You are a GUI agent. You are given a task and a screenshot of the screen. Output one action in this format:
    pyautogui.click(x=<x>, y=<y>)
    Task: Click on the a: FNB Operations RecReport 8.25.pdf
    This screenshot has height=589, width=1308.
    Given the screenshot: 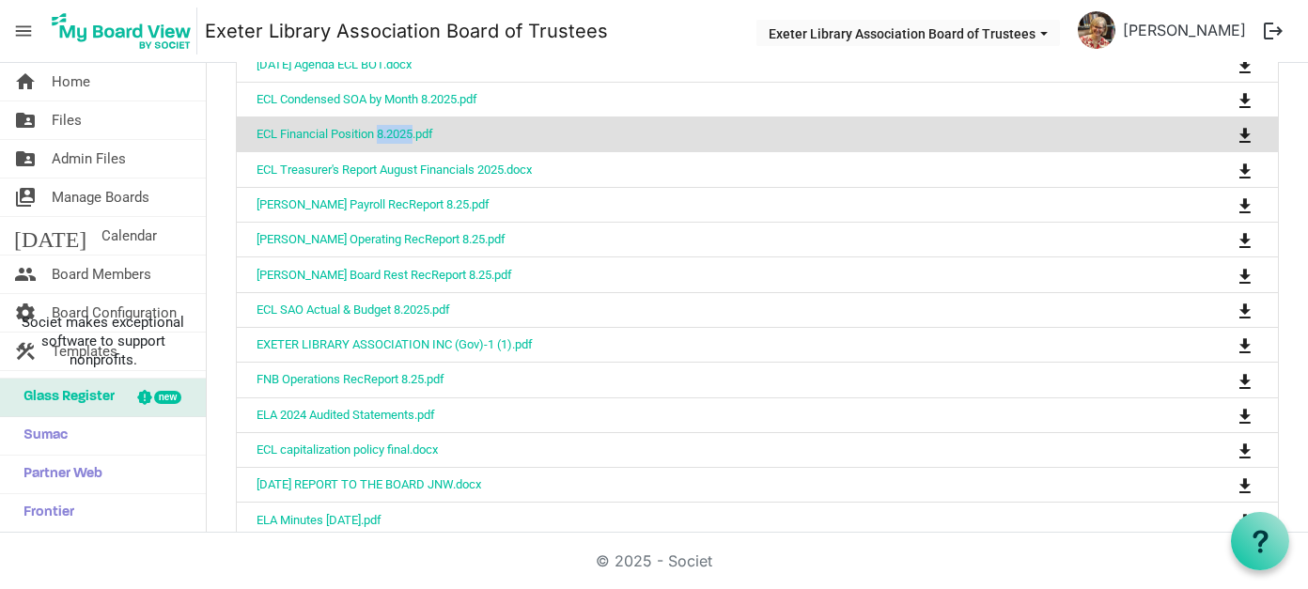 What is the action you would take?
    pyautogui.click(x=351, y=379)
    